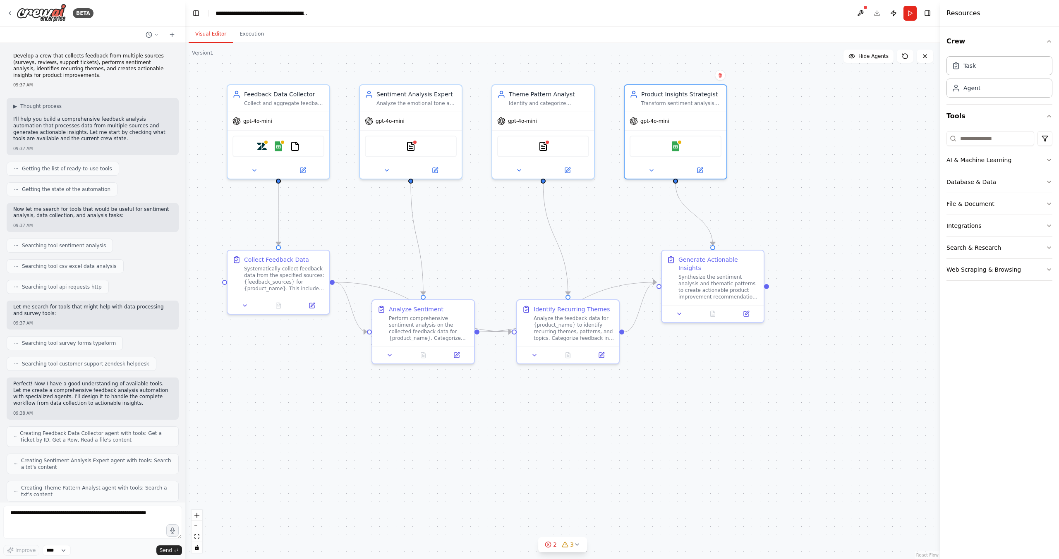 The height and width of the screenshot is (559, 1059). I want to click on button: Execution, so click(252, 34).